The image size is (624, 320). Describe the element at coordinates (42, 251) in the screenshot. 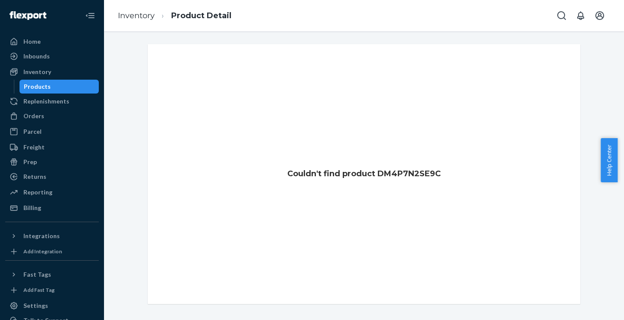

I see `div: Add Integration` at that location.